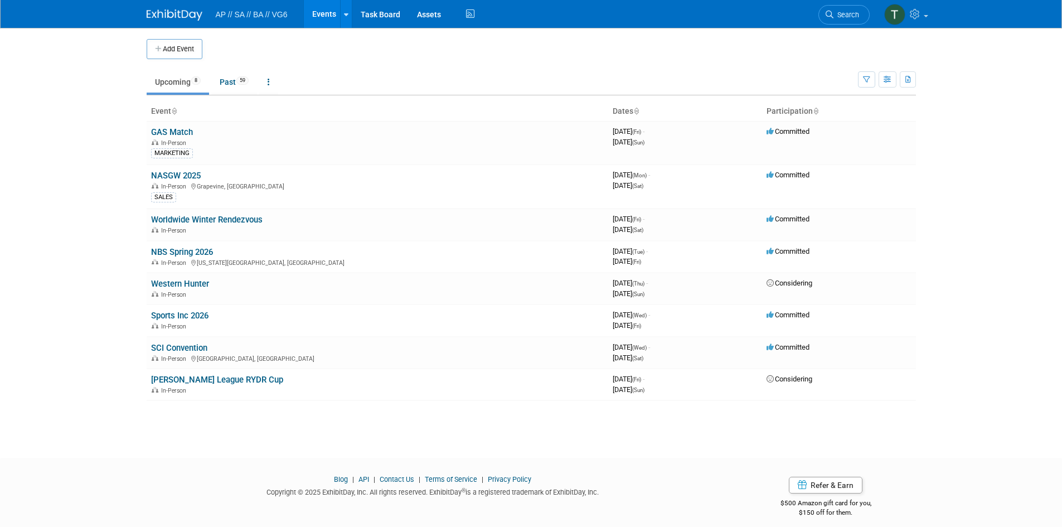 Image resolution: width=1062 pixels, height=527 pixels. What do you see at coordinates (510, 479) in the screenshot?
I see `a: Privacy Policy` at bounding box center [510, 479].